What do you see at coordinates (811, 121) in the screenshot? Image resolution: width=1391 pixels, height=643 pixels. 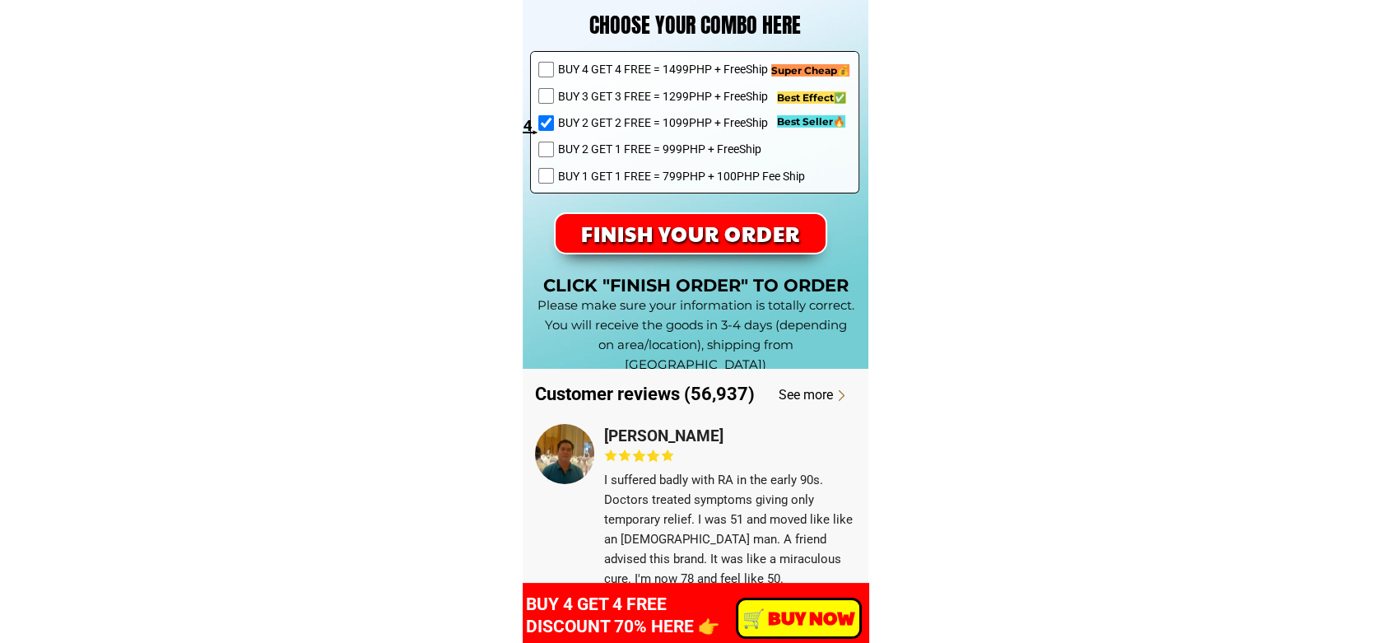 I see `span: Best Seller🔥` at bounding box center [811, 121].